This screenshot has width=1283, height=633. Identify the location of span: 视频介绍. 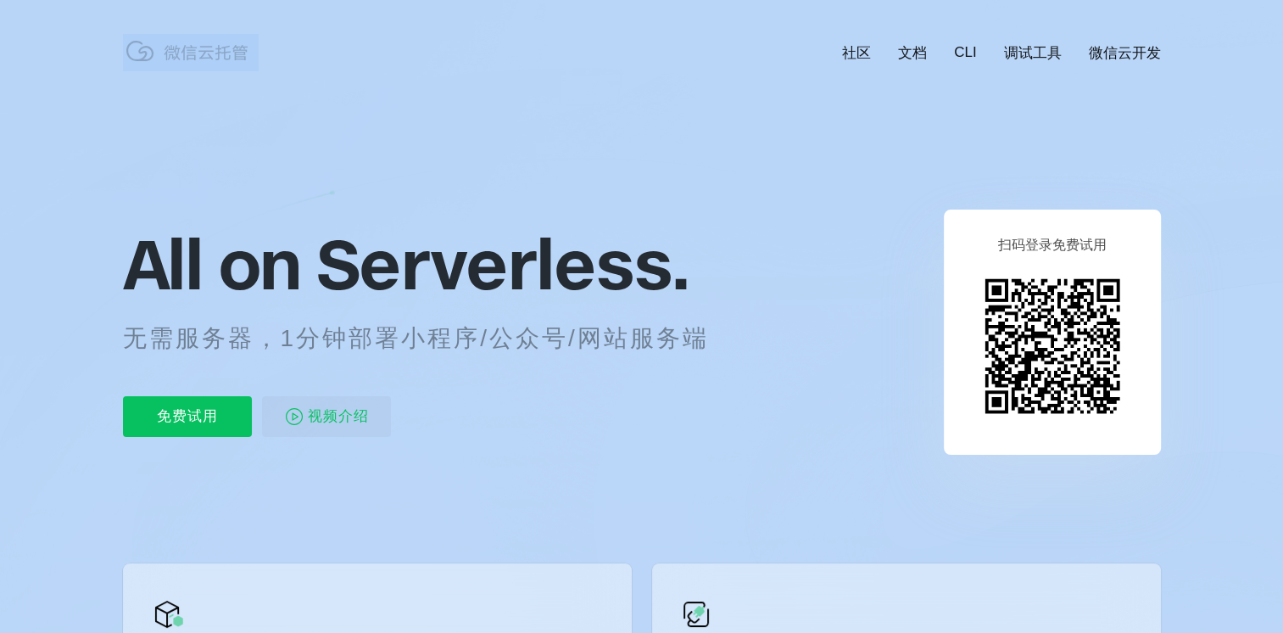
(338, 416).